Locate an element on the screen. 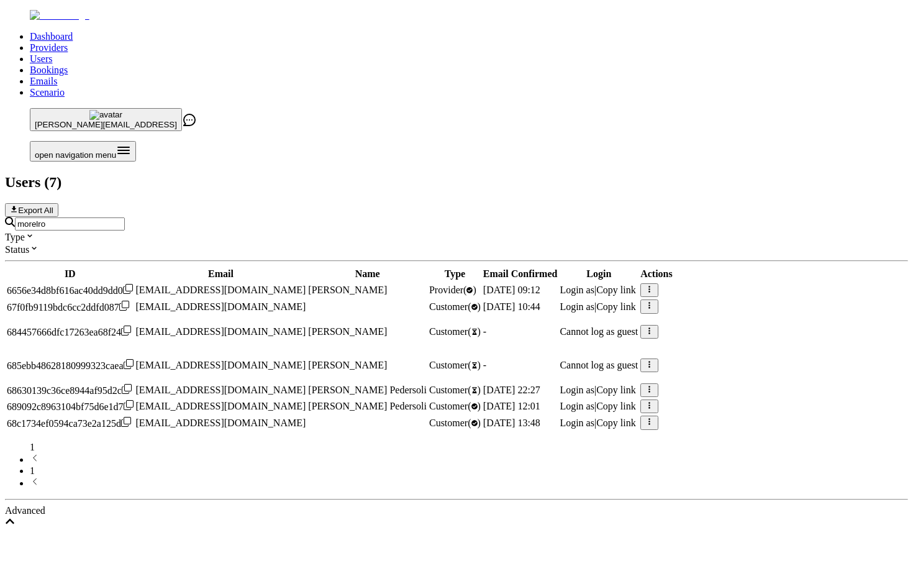  li: pagination item 1 active is located at coordinates (469, 471).